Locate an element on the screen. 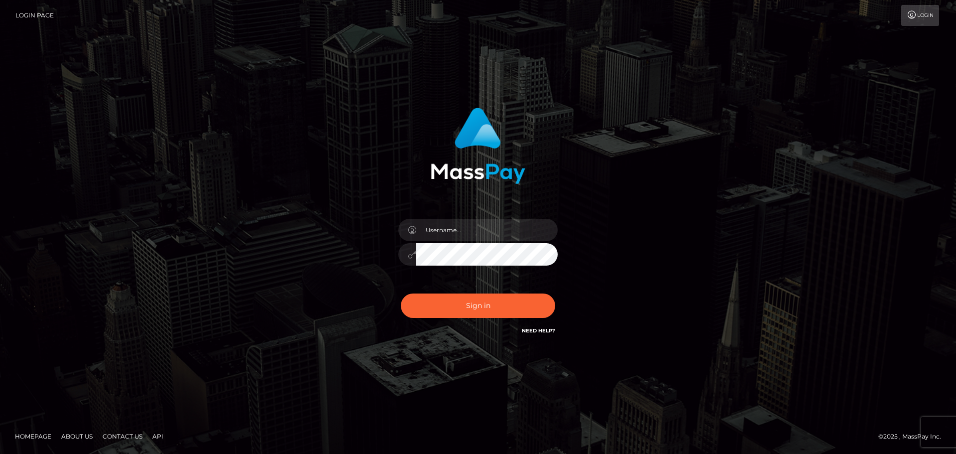 This screenshot has width=956, height=454. a: Homepage is located at coordinates (33, 436).